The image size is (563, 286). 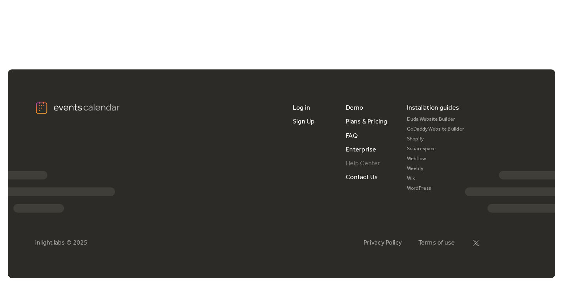 What do you see at coordinates (352, 136) in the screenshot?
I see `a: FAQ` at bounding box center [352, 136].